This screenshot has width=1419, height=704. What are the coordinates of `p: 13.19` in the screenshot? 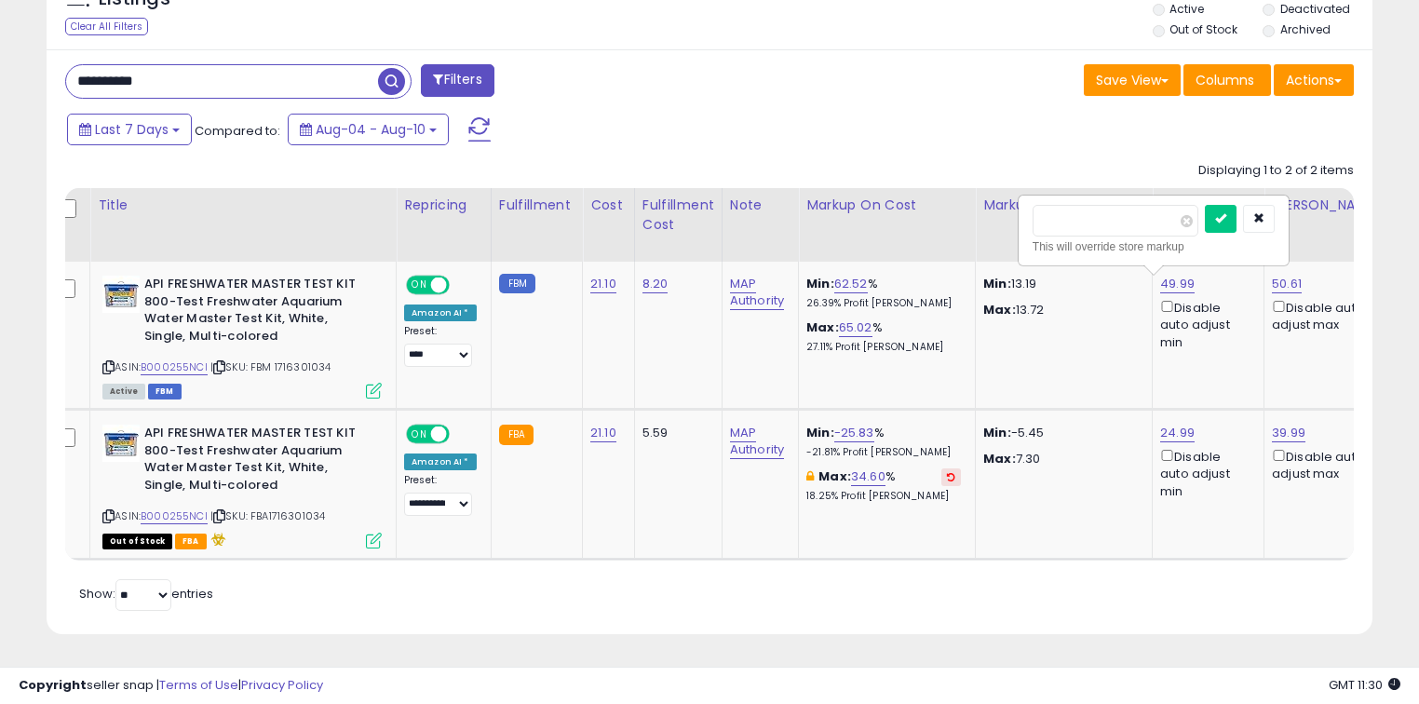 It's located at (1060, 284).